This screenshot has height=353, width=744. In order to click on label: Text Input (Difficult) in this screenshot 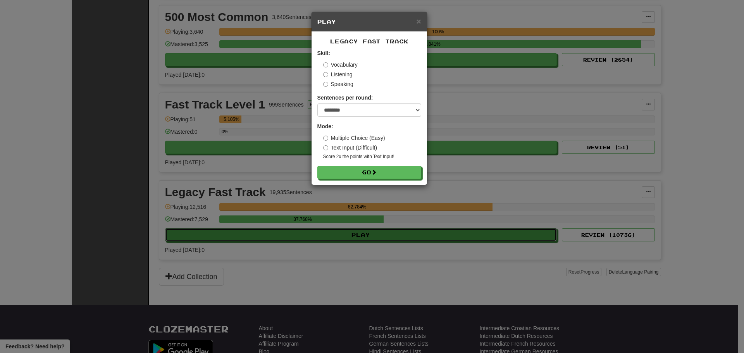, I will do `click(350, 148)`.